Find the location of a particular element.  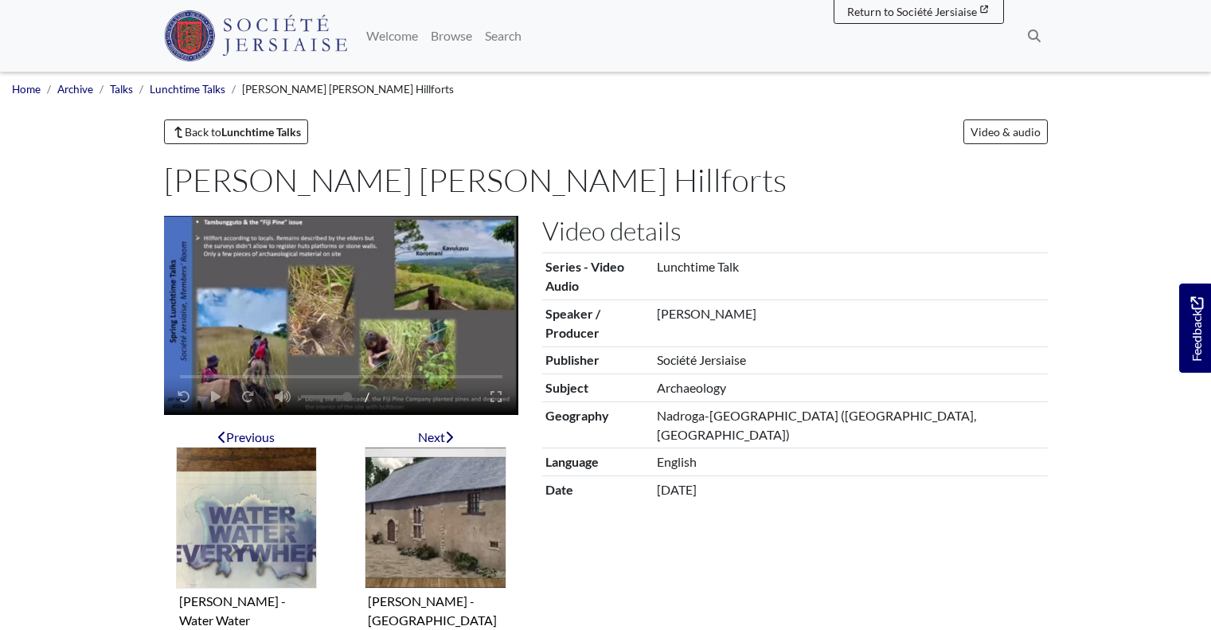

a: Search is located at coordinates (503, 36).